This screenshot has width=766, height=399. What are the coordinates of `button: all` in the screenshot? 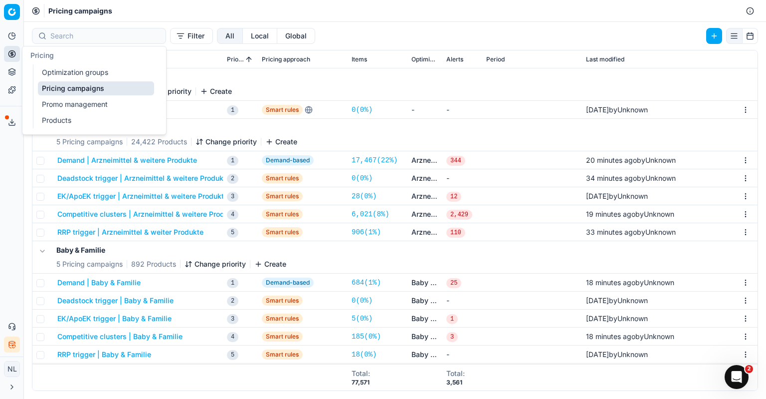 It's located at (230, 36).